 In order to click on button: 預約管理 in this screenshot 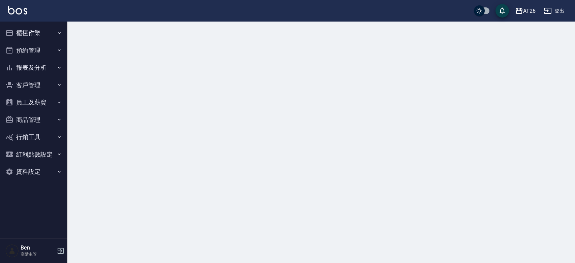, I will do `click(34, 51)`.